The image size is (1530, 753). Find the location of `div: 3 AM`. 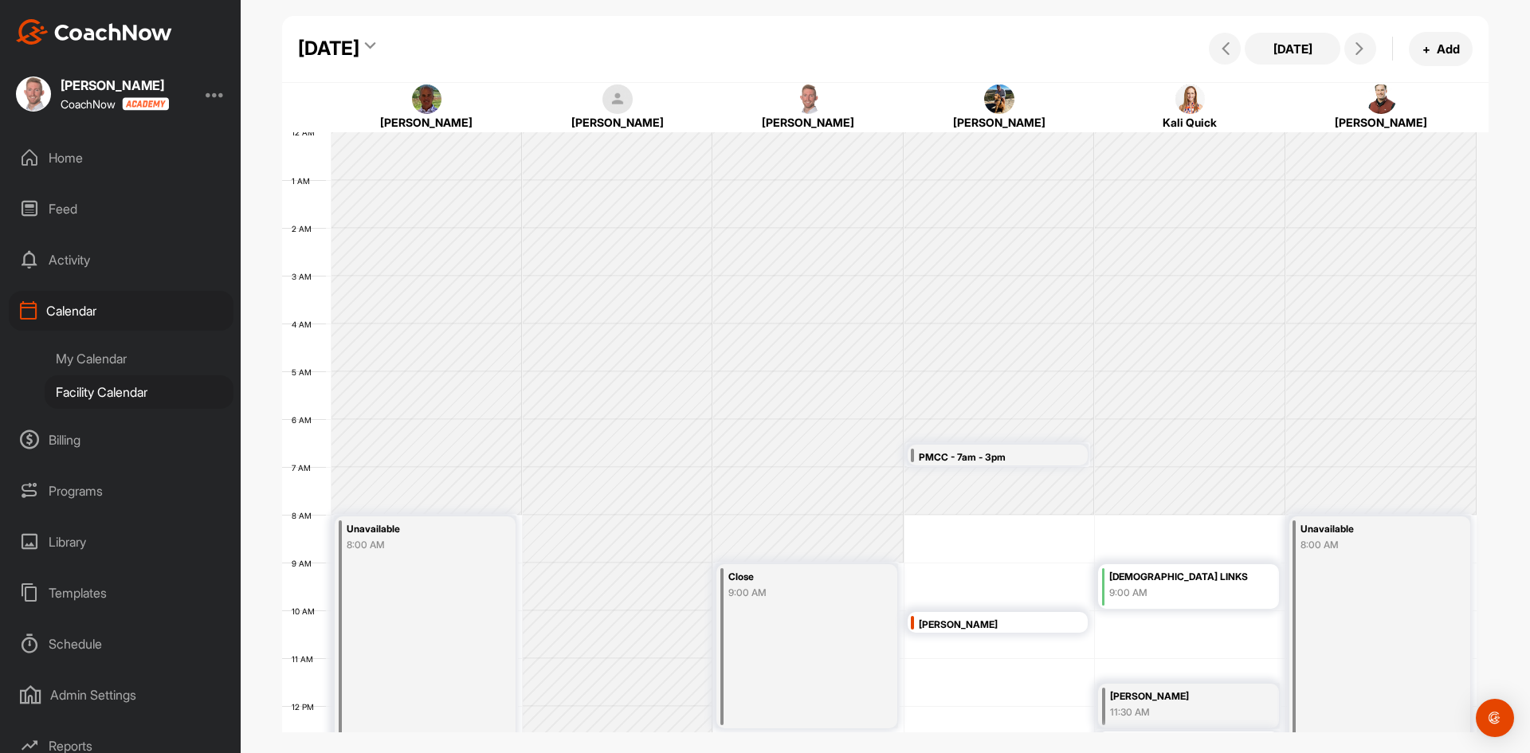

div: 3 AM is located at coordinates (304, 276).